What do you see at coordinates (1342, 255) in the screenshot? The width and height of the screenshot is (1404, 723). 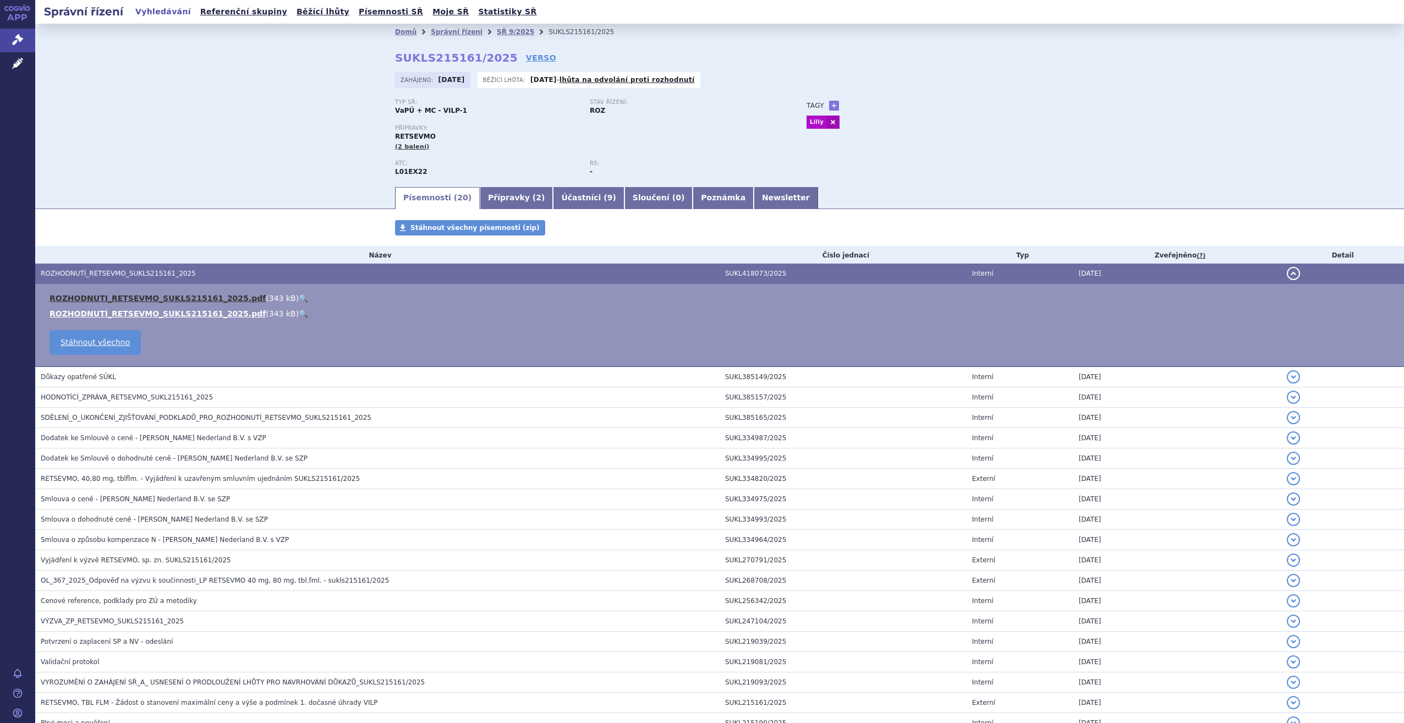 I see `th: Detail` at bounding box center [1342, 255].